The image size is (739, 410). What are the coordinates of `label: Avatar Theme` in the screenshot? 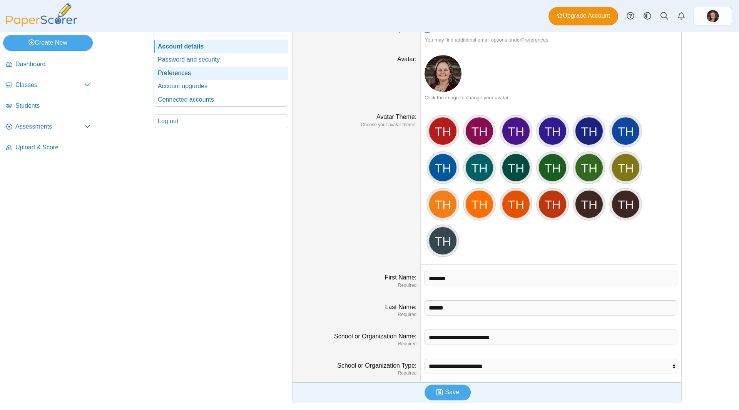 It's located at (397, 117).